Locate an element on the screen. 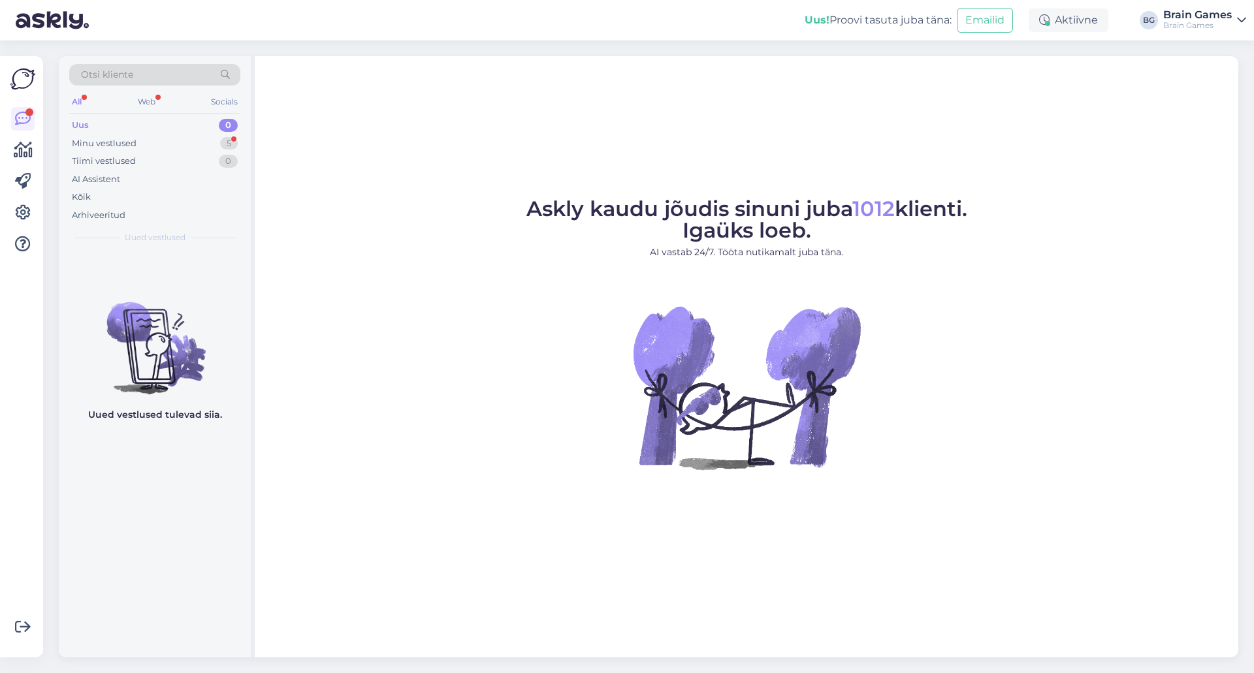 This screenshot has width=1254, height=673. div: Tiimi vestlused is located at coordinates (104, 161).